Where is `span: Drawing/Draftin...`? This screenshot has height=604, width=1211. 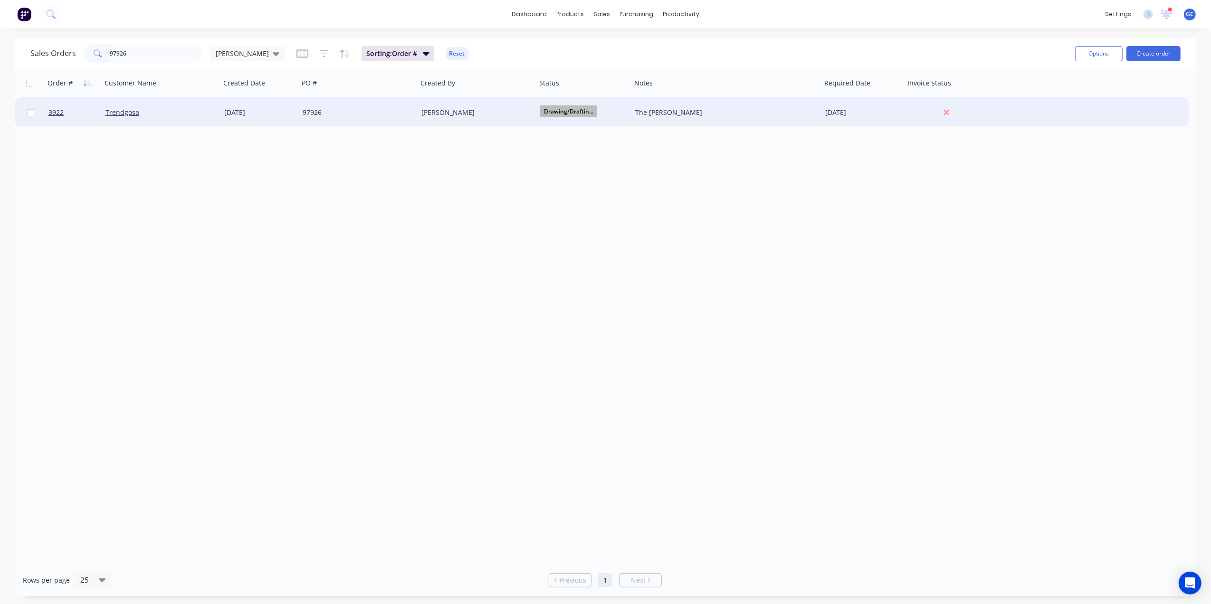 span: Drawing/Draftin... is located at coordinates (569, 111).